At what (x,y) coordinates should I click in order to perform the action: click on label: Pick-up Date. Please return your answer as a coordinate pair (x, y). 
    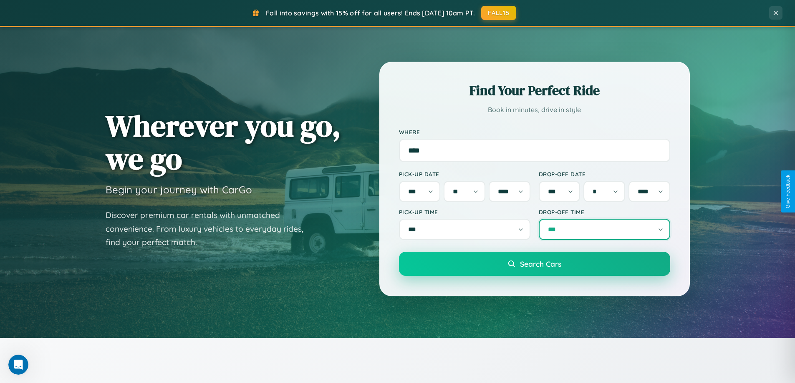
    Looking at the image, I should click on (464, 174).